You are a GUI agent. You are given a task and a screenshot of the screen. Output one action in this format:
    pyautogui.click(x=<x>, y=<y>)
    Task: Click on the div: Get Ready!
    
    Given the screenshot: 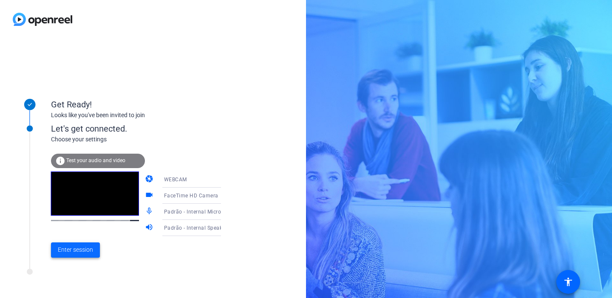 What is the action you would take?
    pyautogui.click(x=136, y=104)
    